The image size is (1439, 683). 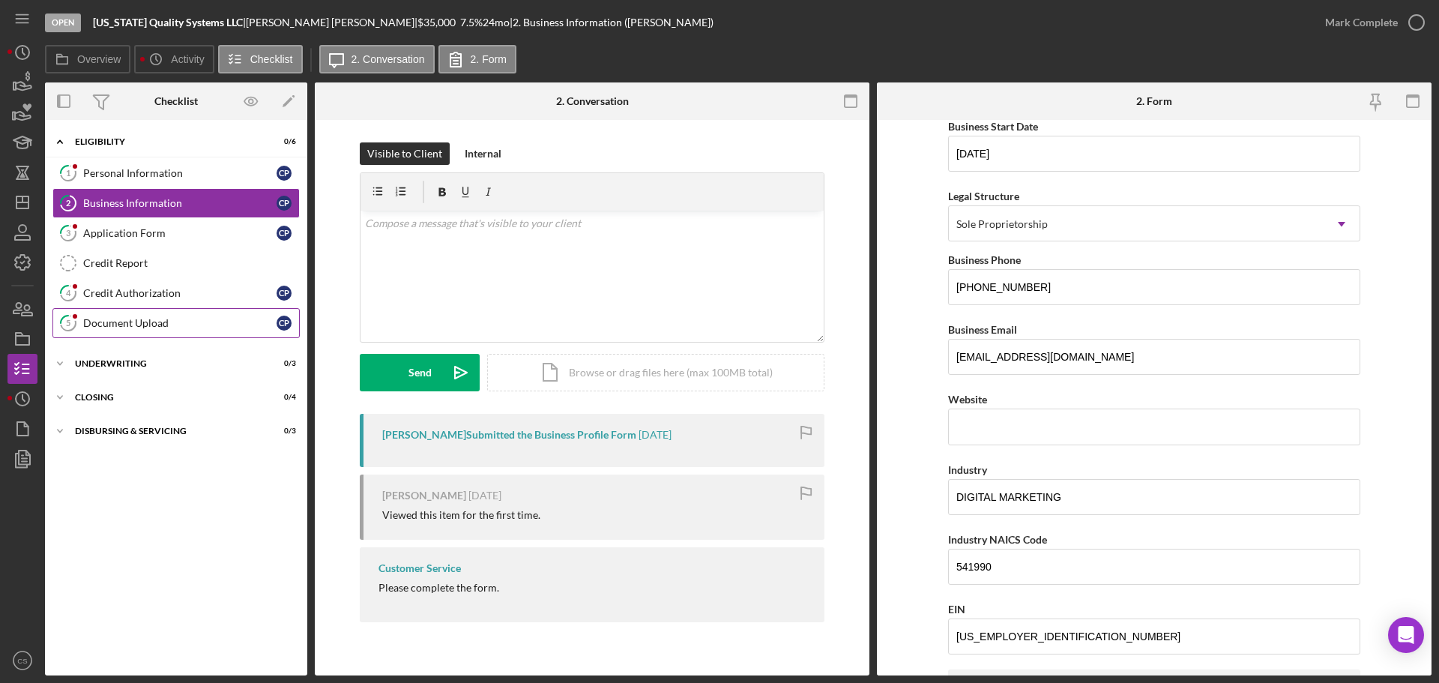 I want to click on label: Business Start Date, so click(x=993, y=126).